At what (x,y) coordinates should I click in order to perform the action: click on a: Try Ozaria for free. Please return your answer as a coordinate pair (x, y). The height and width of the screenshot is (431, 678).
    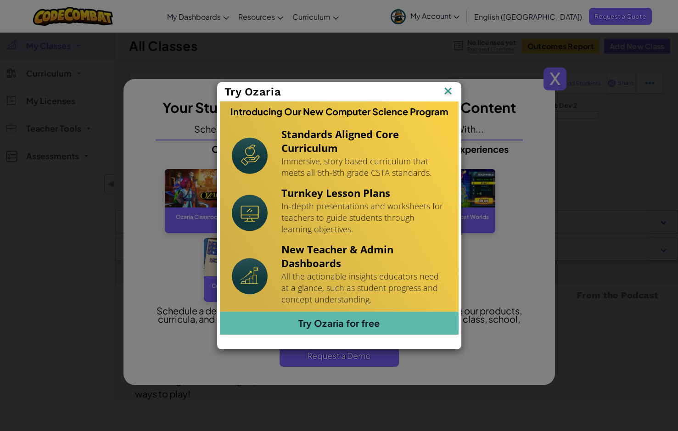
    Looking at the image, I should click on (339, 323).